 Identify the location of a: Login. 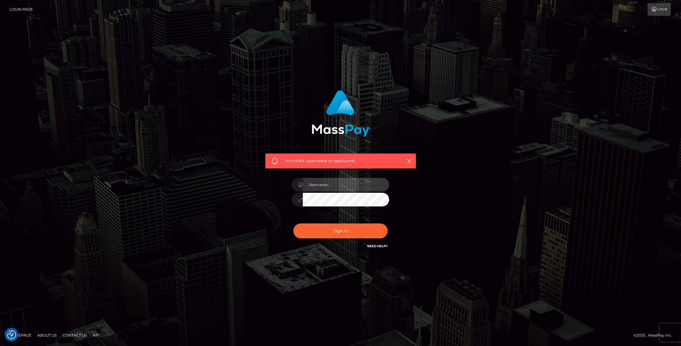
(659, 9).